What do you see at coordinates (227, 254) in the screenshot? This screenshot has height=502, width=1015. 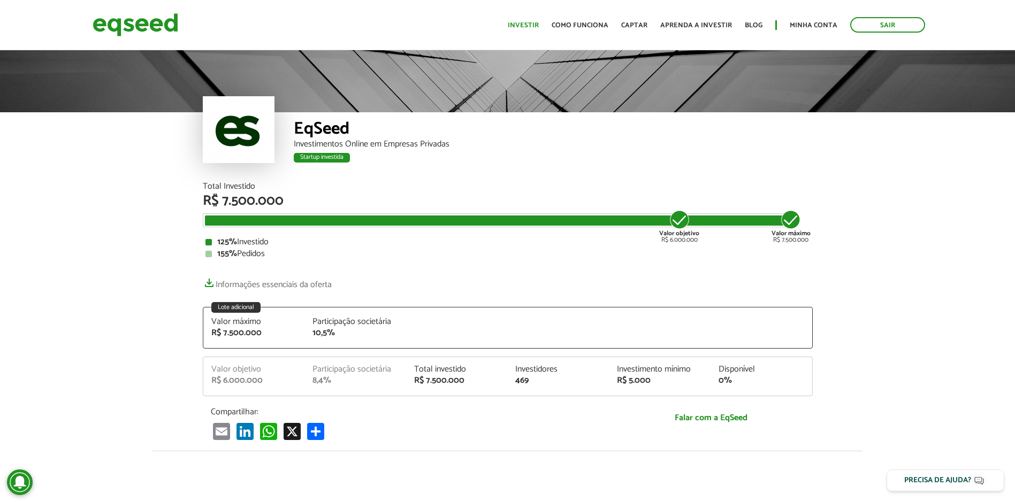 I see `strong: 155%` at bounding box center [227, 254].